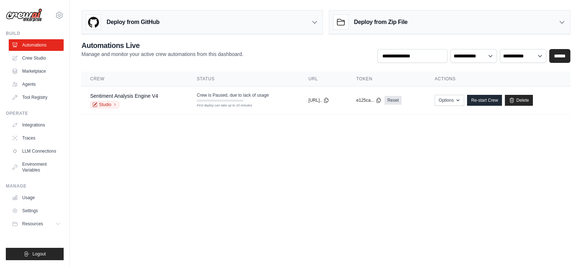 The image size is (582, 266). What do you see at coordinates (36, 138) in the screenshot?
I see `a: Traces` at bounding box center [36, 138].